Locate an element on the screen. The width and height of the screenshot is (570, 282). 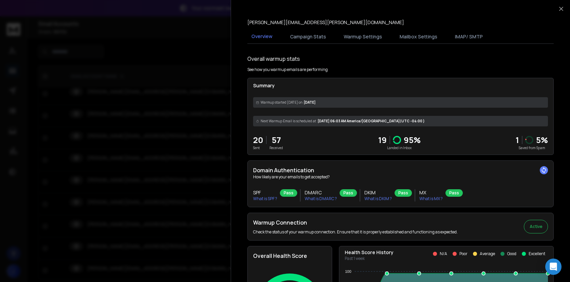
p: What is MX ? is located at coordinates (431, 199).